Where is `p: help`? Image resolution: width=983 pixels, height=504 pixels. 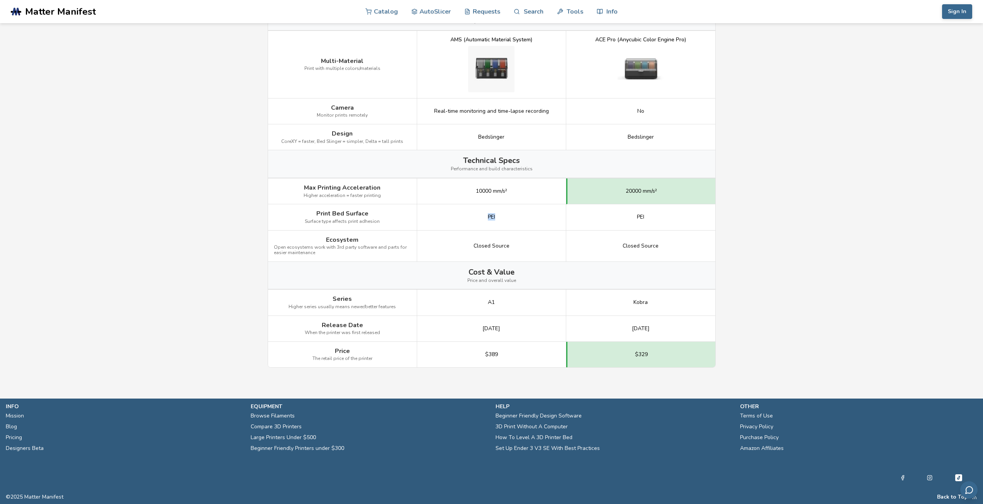 p: help is located at coordinates (614, 406).